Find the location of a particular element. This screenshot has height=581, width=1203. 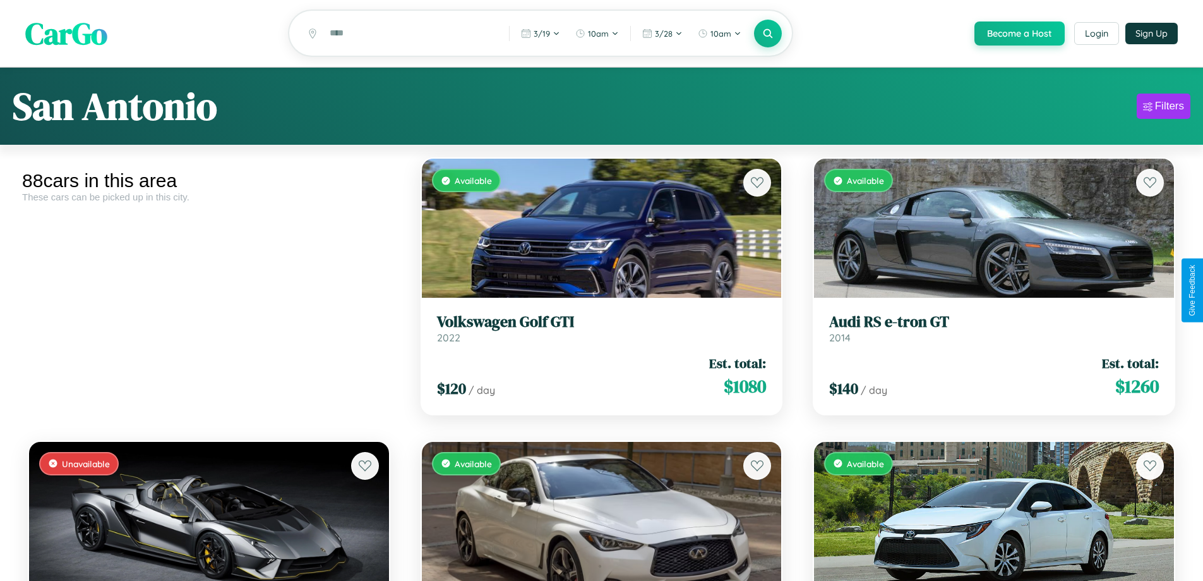

span: 3 / 28 is located at coordinates (664, 33).